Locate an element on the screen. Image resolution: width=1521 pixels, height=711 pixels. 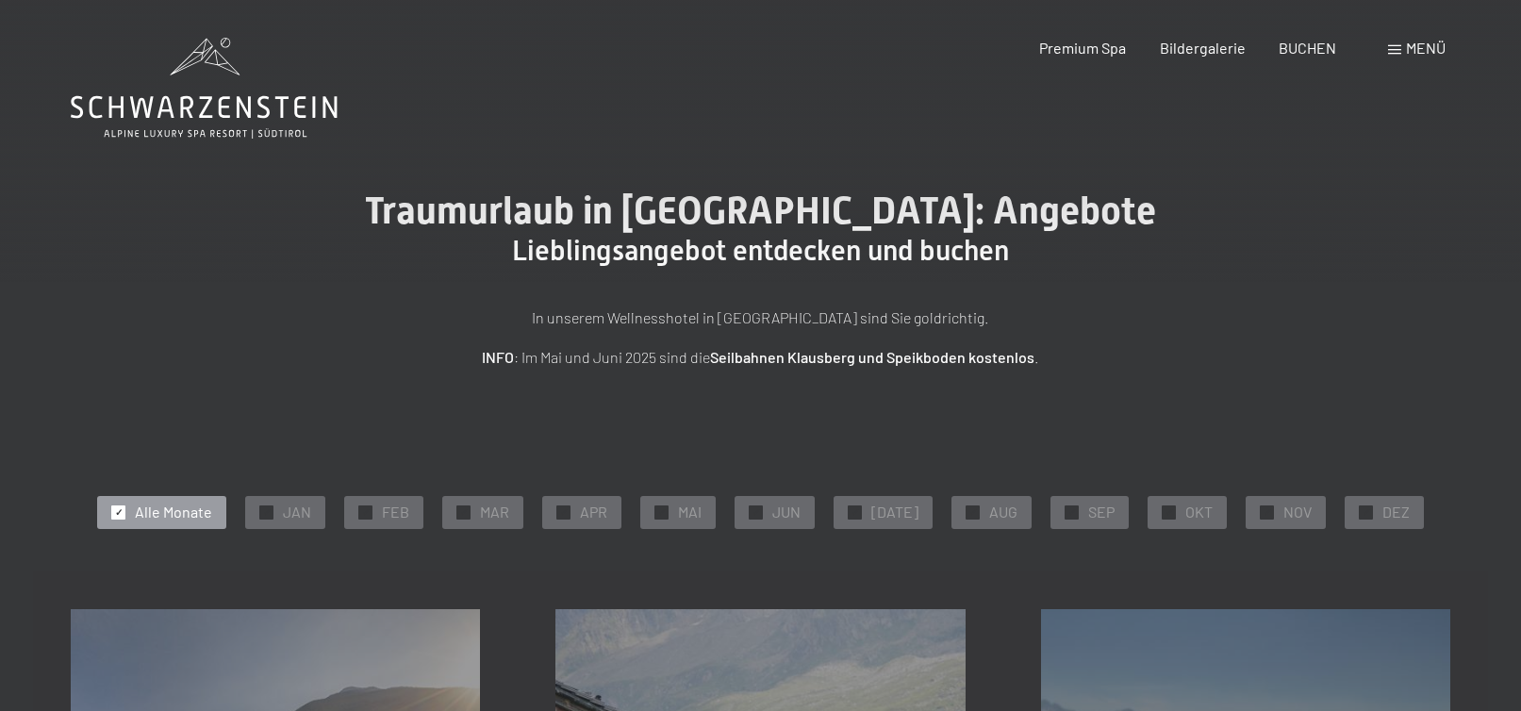
span: MAI is located at coordinates (689, 512).